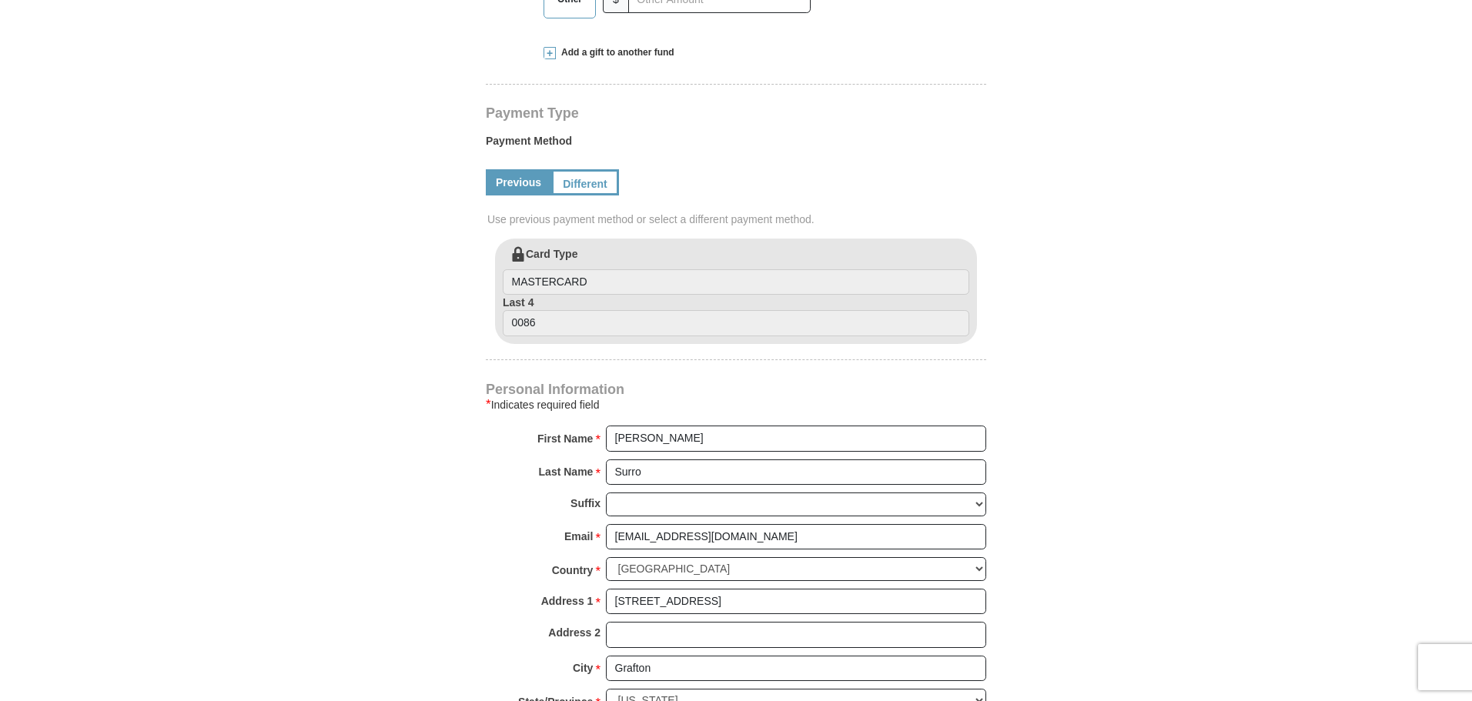 The height and width of the screenshot is (701, 1472). What do you see at coordinates (518, 182) in the screenshot?
I see `a: Previous` at bounding box center [518, 182].